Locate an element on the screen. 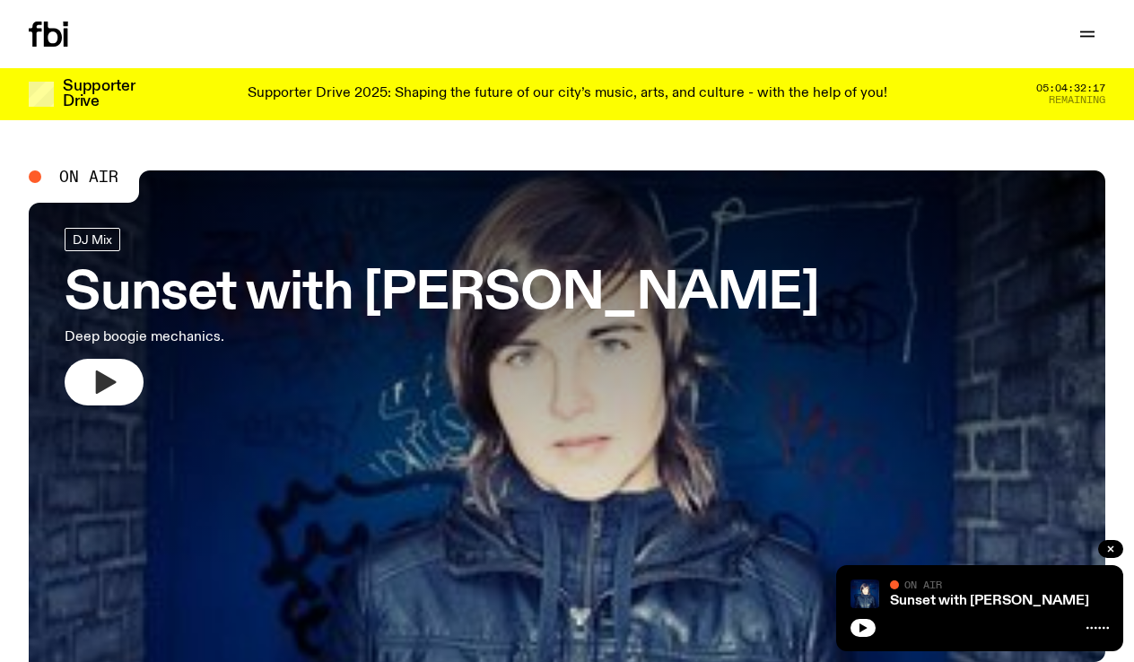  a: DJ Mix is located at coordinates (92, 239).